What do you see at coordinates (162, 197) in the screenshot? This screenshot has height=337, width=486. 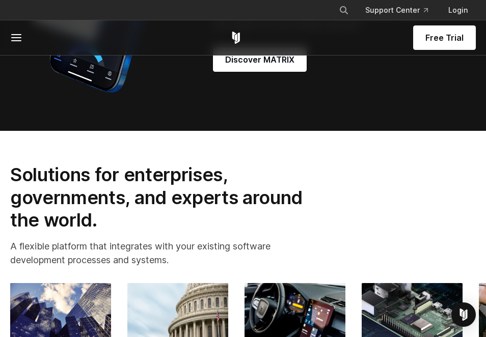 I see `h2: Solutions for enterprises, governments, and experts around the world.` at bounding box center [162, 197].